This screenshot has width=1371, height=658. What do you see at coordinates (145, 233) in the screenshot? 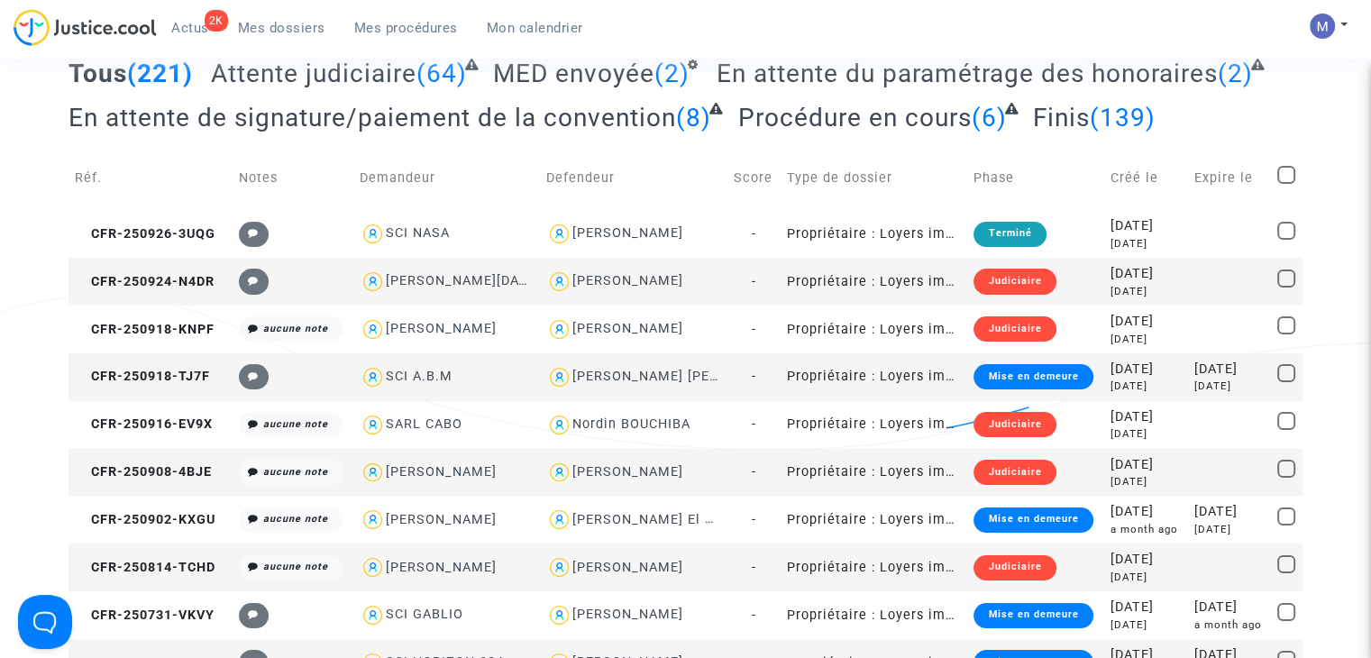
I see `span: CFR-250926-3UQG` at bounding box center [145, 233].